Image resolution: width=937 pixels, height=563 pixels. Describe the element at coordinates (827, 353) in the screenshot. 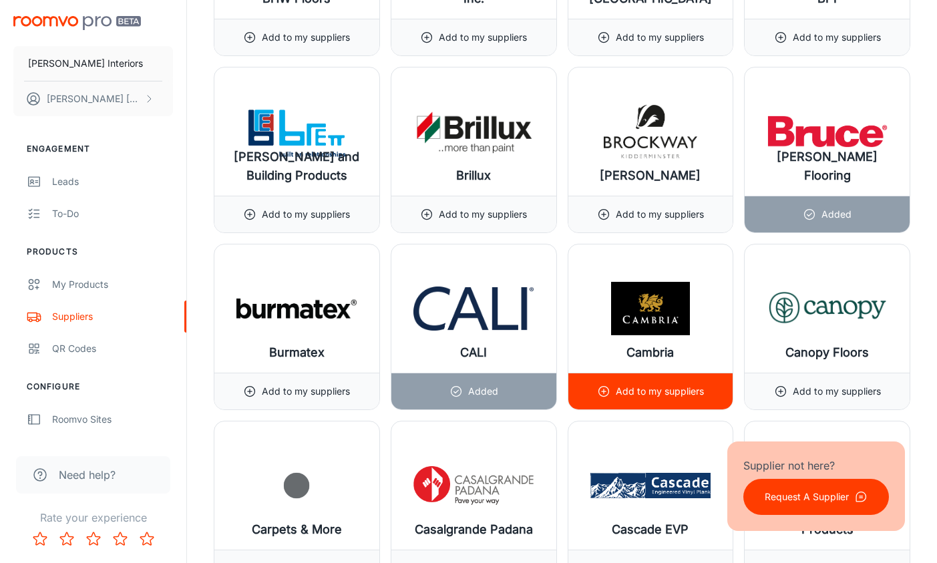

I see `h6: Canopy Floors` at that location.